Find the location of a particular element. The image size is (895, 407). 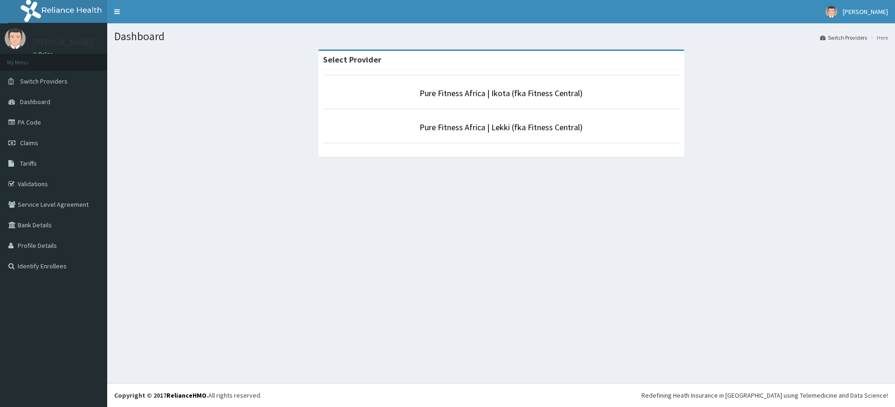

a: Pure Fitness Africa | Ikota (fka Fitness Central) is located at coordinates (501, 93).